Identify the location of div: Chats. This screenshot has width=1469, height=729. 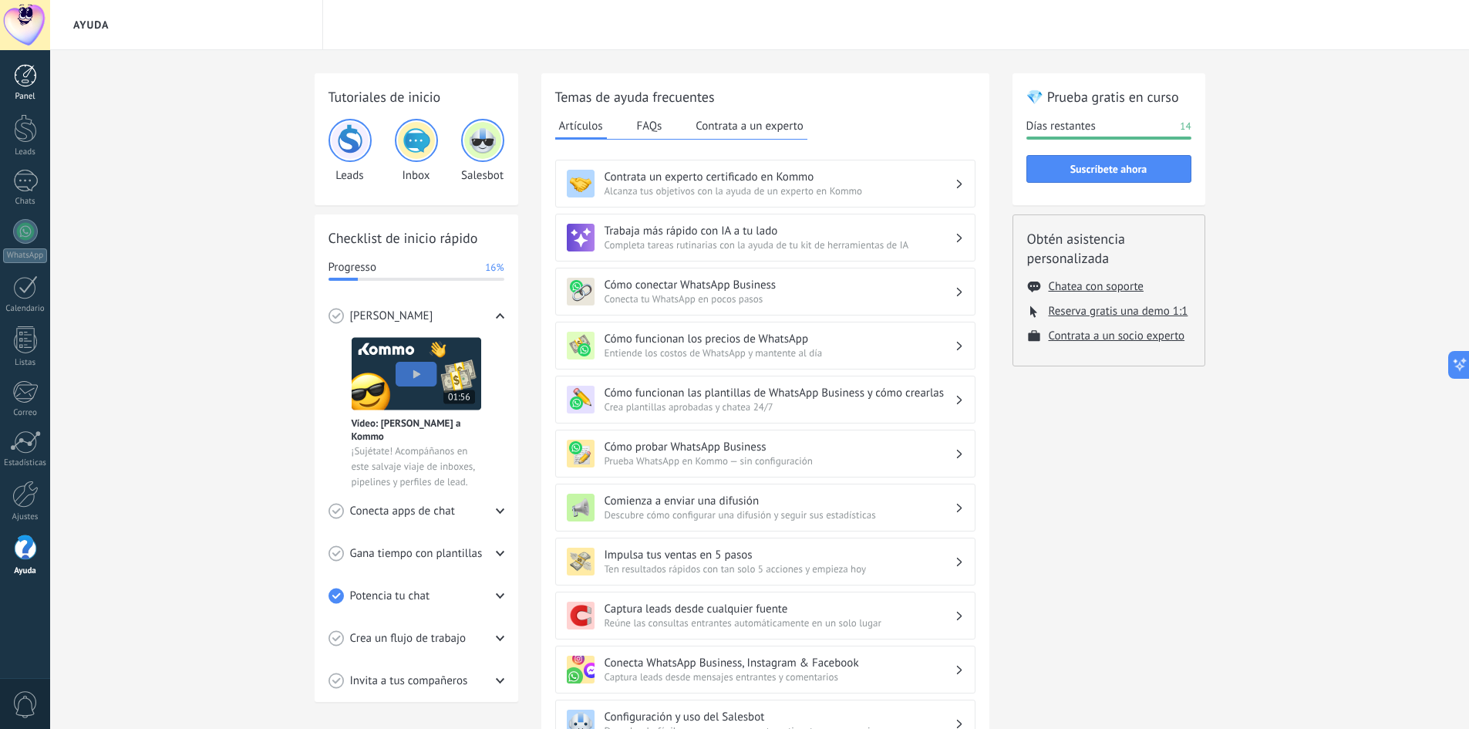
(25, 201).